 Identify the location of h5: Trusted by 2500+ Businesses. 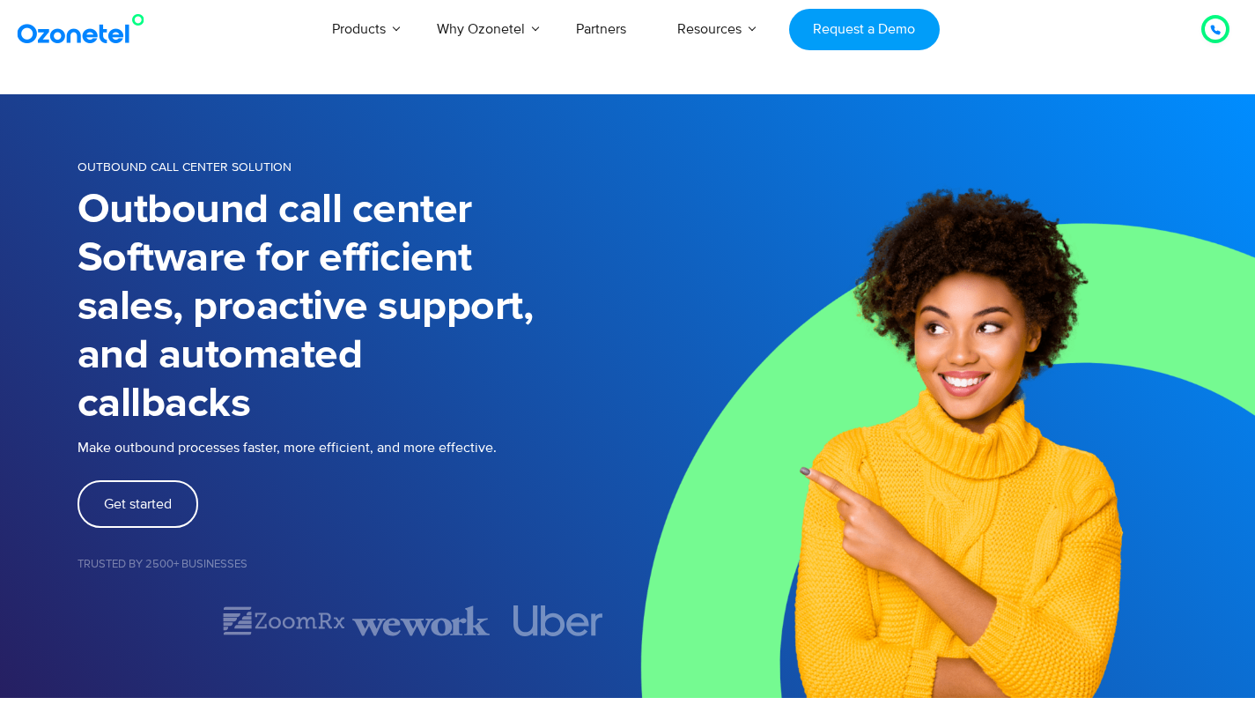
(352, 564).